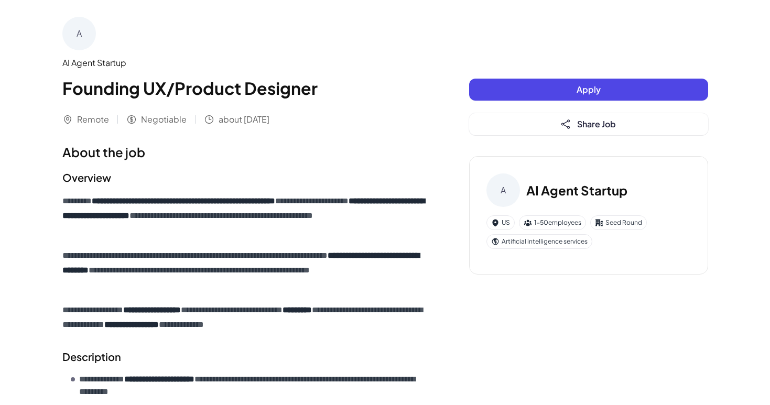  I want to click on div: Seed Round, so click(619, 223).